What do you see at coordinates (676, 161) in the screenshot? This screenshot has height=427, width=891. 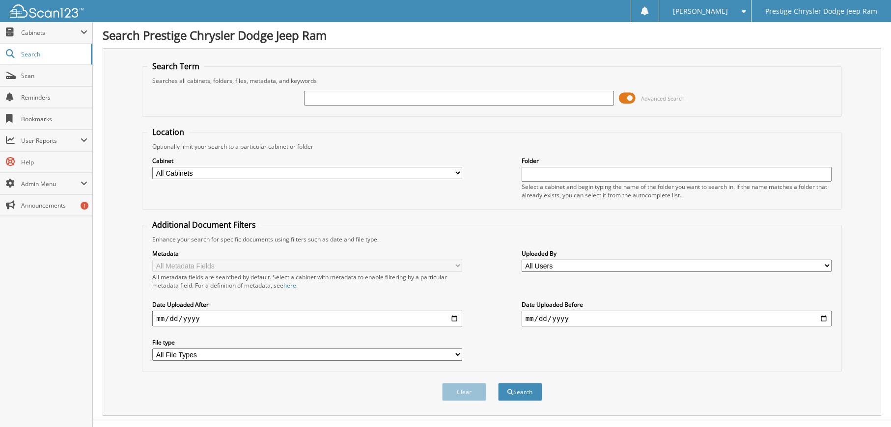 I see `label: Folder` at bounding box center [676, 161].